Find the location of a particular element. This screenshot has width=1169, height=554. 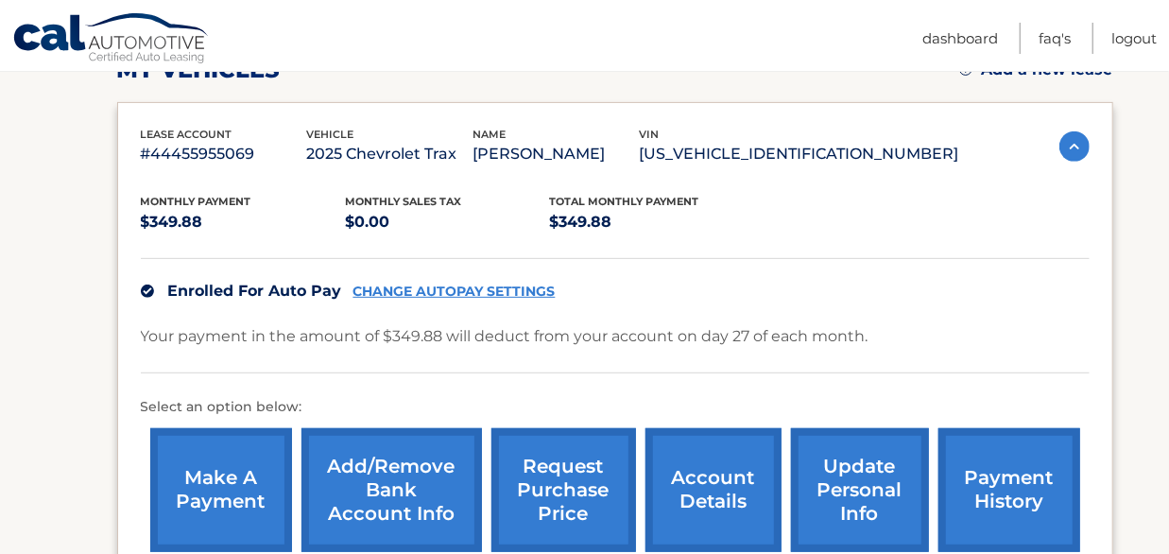

a: update personal info is located at coordinates (860, 489).